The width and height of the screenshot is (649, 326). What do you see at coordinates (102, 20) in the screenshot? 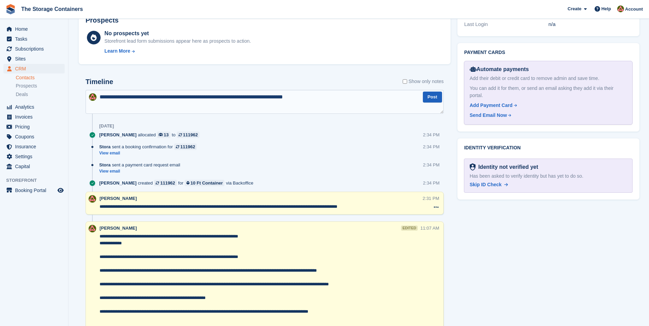
I see `h2: Prospects` at bounding box center [102, 20].